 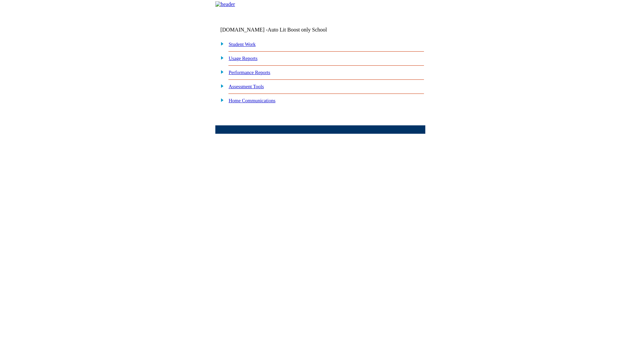 I want to click on a: Student Work, so click(x=242, y=44).